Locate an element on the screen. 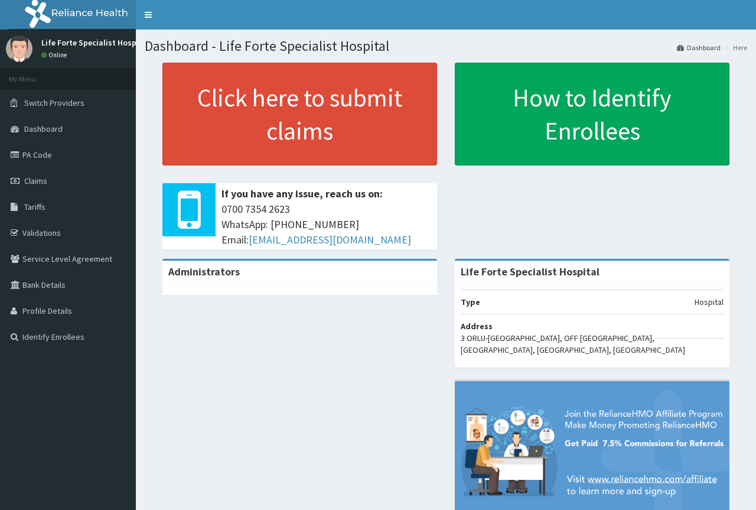  span: Dashboard is located at coordinates (43, 129).